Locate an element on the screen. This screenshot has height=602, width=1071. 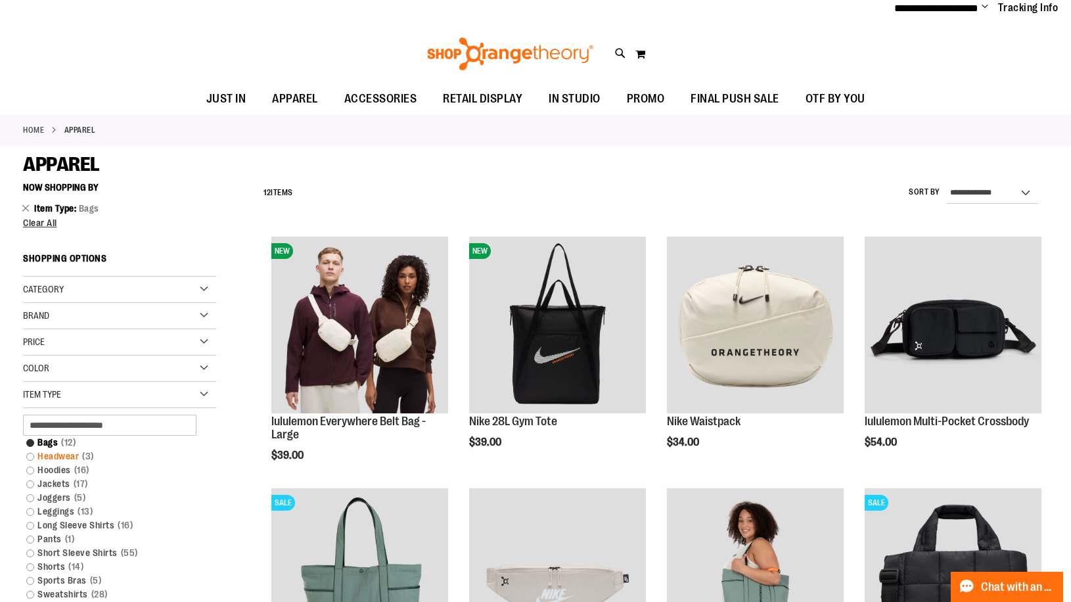
a: Tracking Info is located at coordinates (1028, 8).